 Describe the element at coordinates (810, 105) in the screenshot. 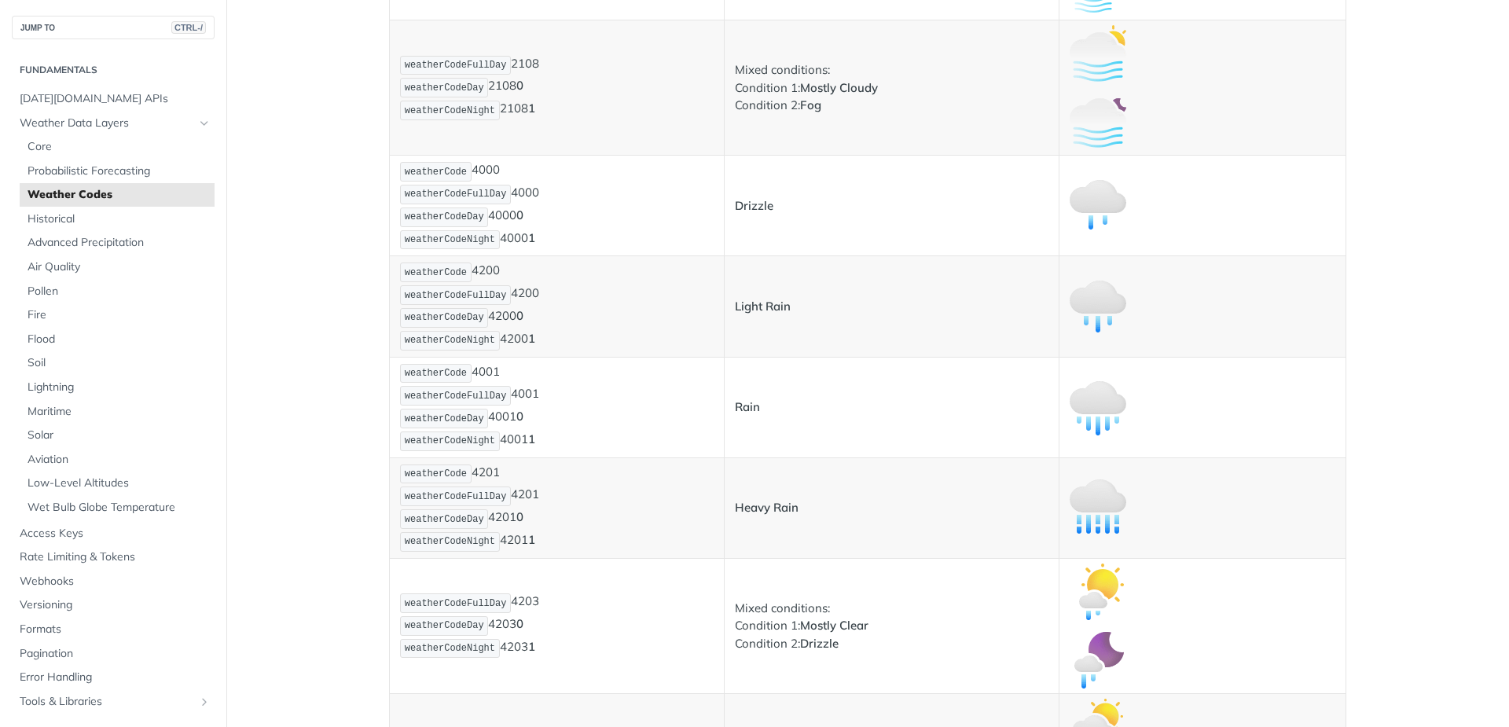

I see `strong: Fog` at that location.